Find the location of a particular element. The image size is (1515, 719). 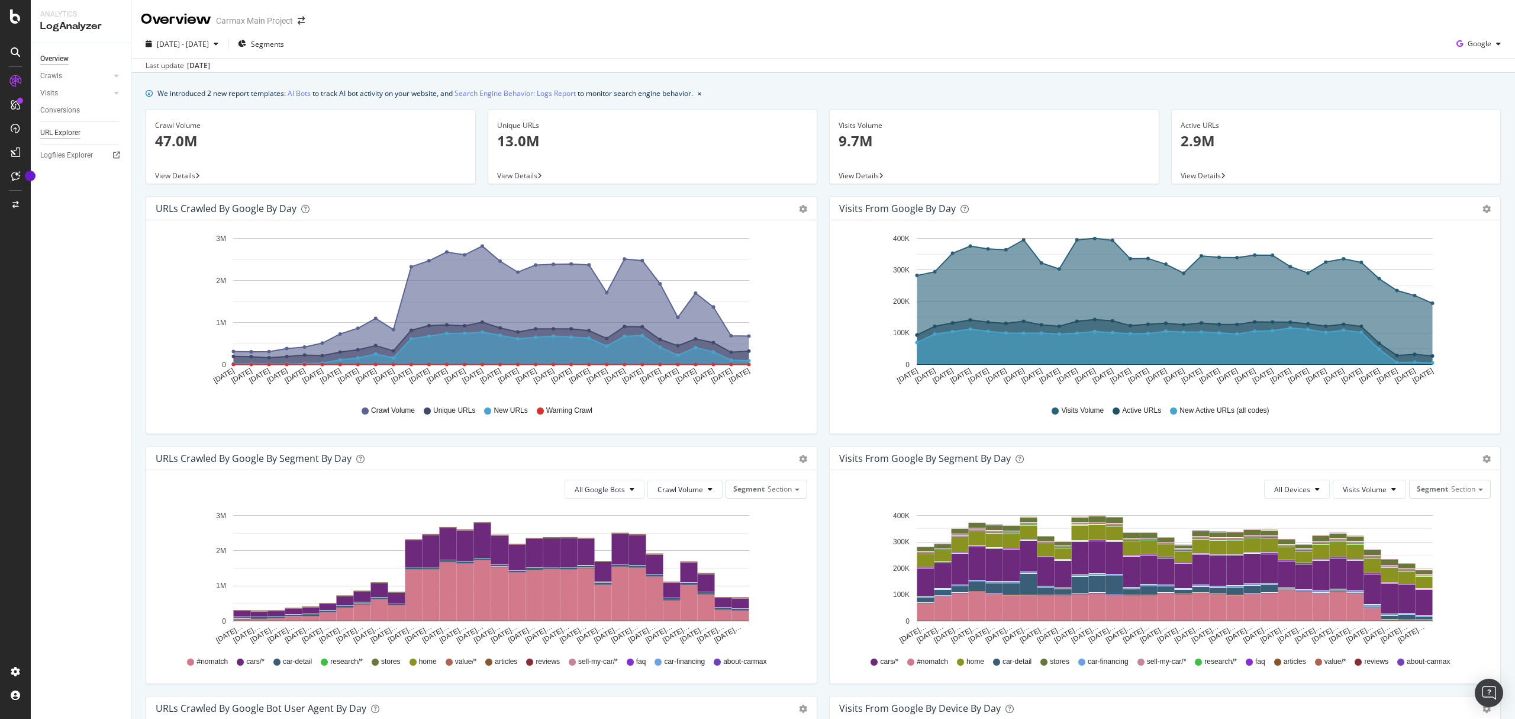

p: 2.9M is located at coordinates (1336, 141).